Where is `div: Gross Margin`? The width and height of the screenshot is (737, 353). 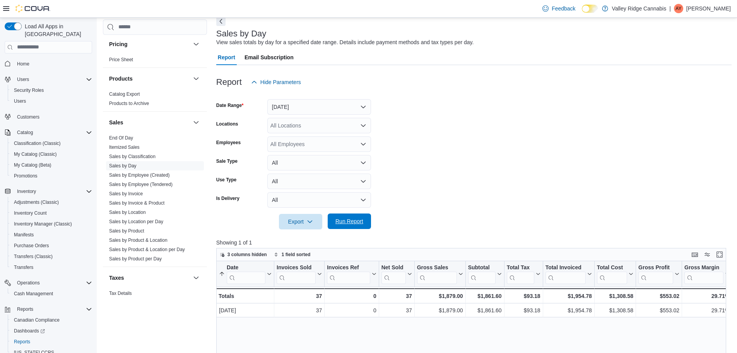
div: Gross Margin is located at coordinates (704, 267).